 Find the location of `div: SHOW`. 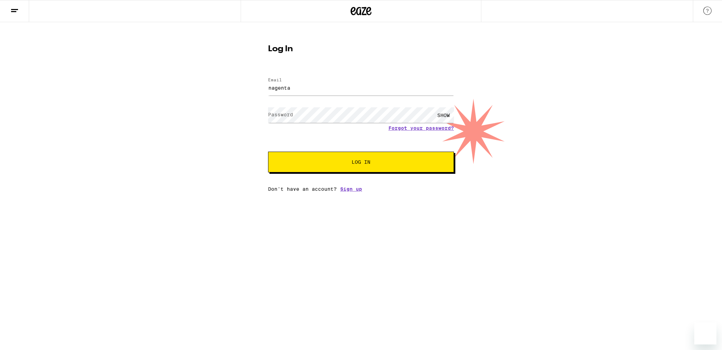

div: SHOW is located at coordinates (443, 115).